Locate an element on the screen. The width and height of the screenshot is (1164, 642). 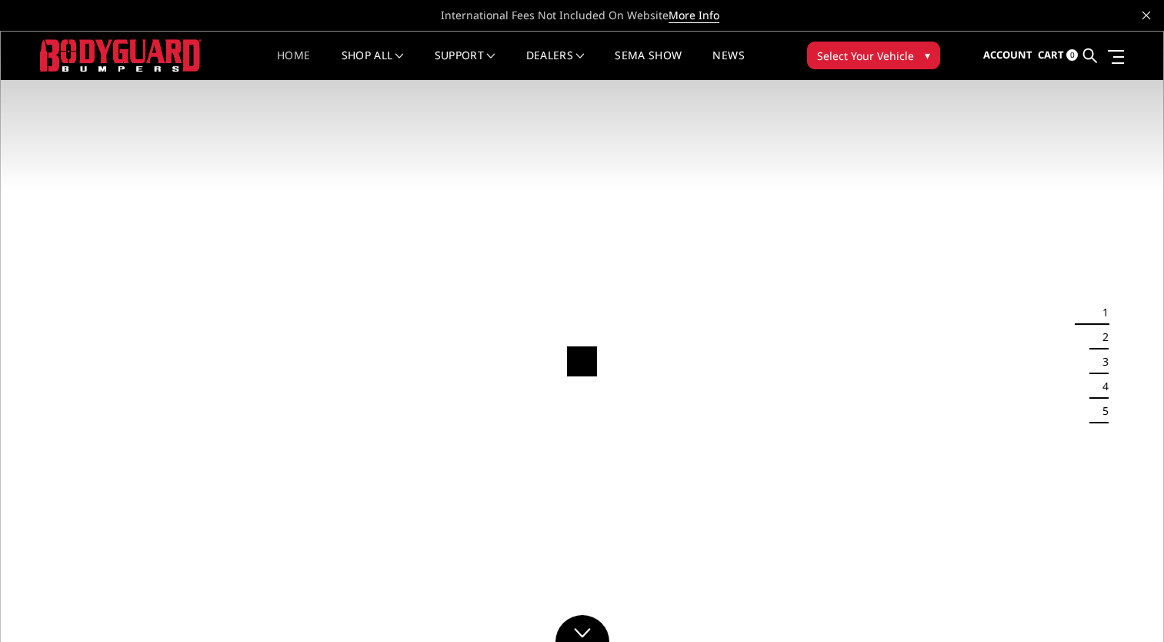
span: 0 is located at coordinates (1072, 55).